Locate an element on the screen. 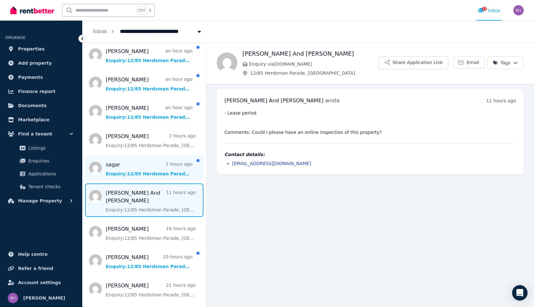  a: Tenant checks is located at coordinates (41, 187).